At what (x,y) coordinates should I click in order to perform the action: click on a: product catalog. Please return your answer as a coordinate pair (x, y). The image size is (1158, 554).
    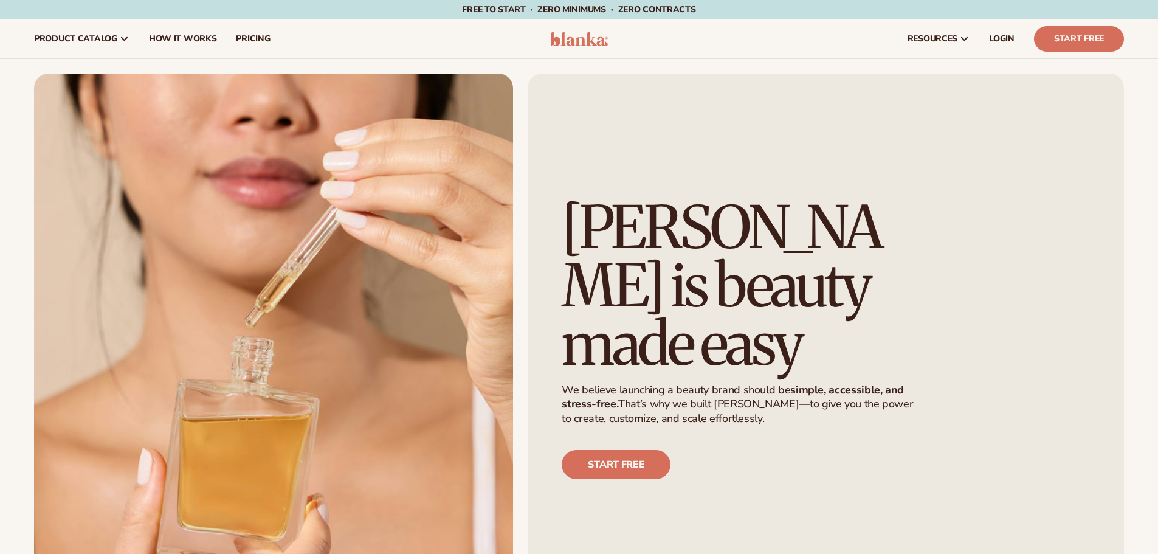
    Looking at the image, I should click on (81, 39).